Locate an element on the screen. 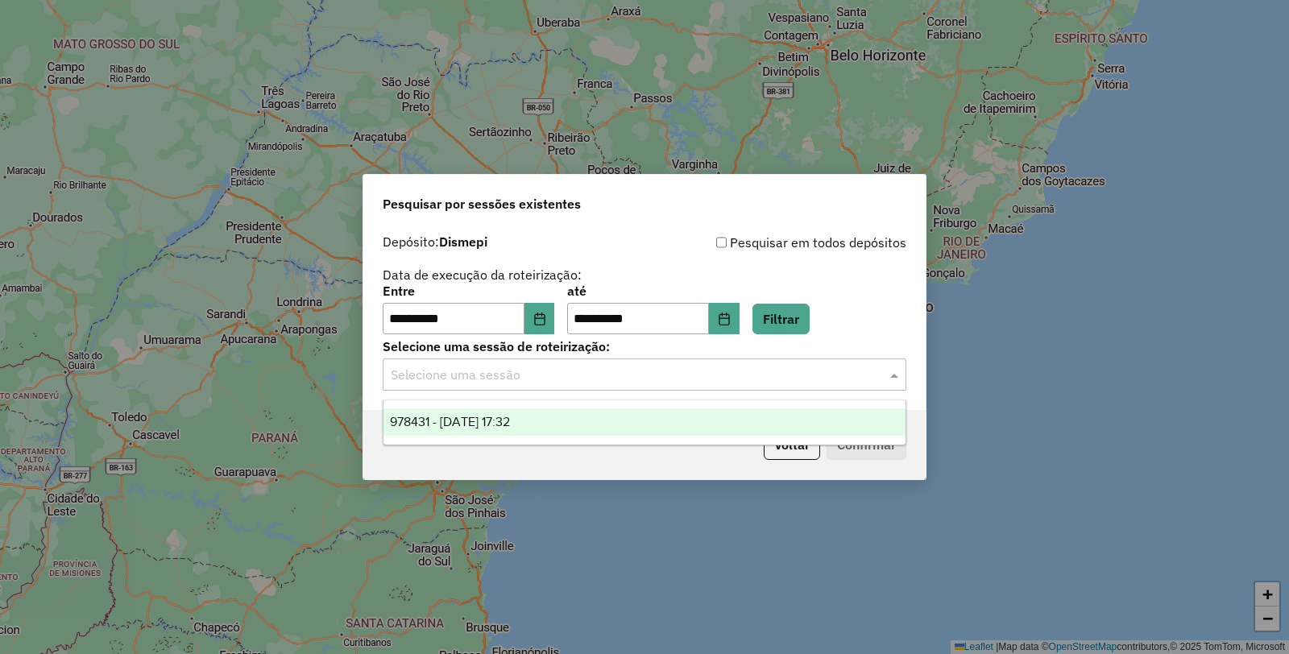  label: Entre is located at coordinates (468, 291).